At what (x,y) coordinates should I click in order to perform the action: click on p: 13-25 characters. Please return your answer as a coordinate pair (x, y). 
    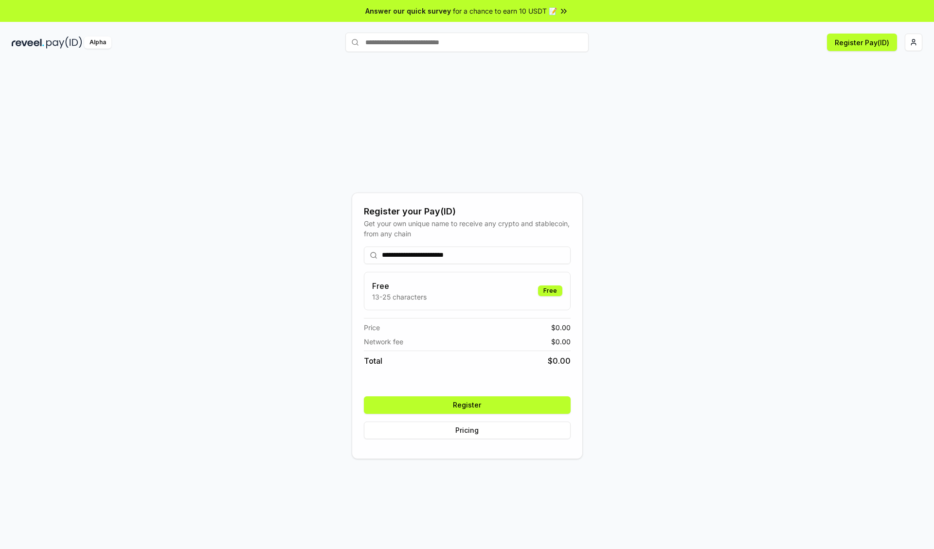
    Looking at the image, I should click on (400, 297).